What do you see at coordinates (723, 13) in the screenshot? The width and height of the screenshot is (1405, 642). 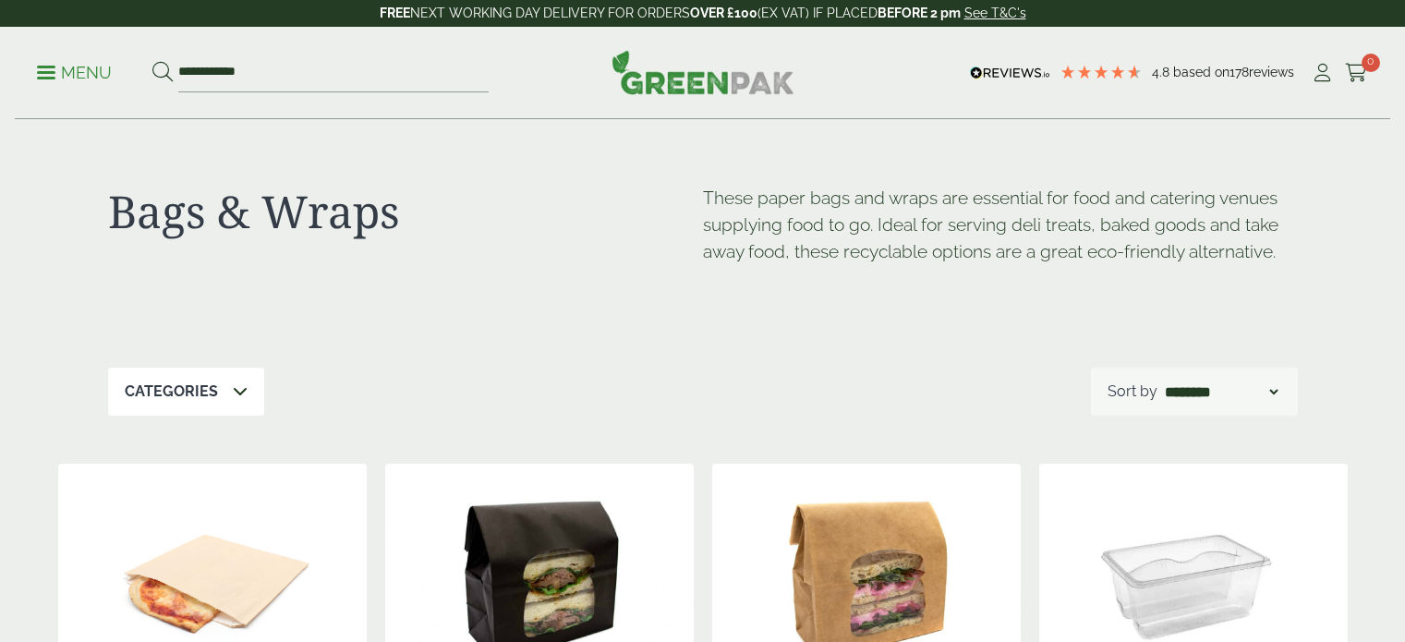 I see `strong: OVER £100` at bounding box center [723, 13].